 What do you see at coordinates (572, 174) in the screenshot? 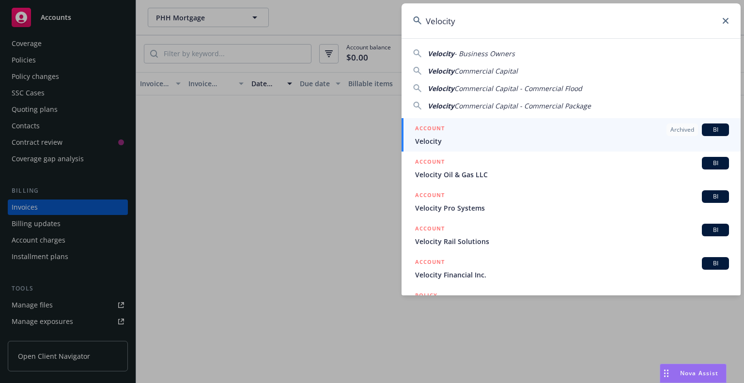
I see `span: Velocity Oil & Gas LLC` at bounding box center [572, 174].